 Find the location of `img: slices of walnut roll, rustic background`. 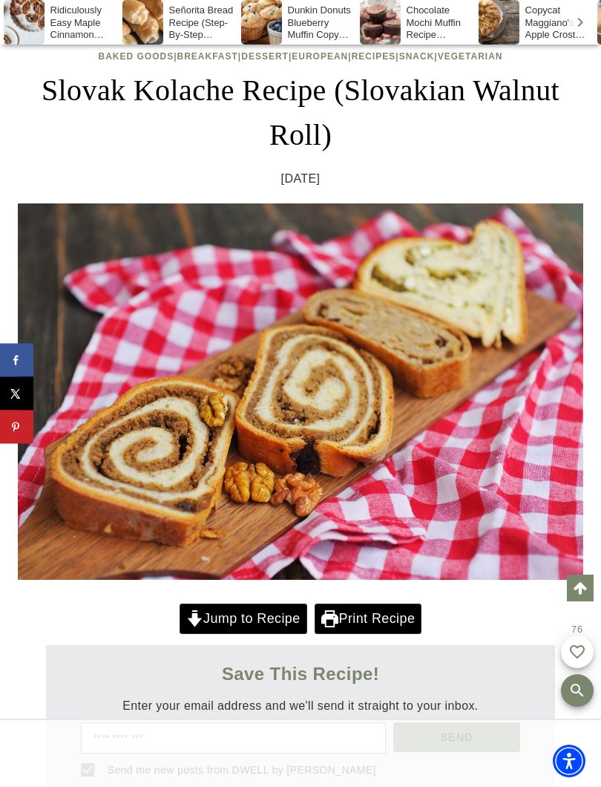

img: slices of walnut roll, rustic background is located at coordinates (301, 391).